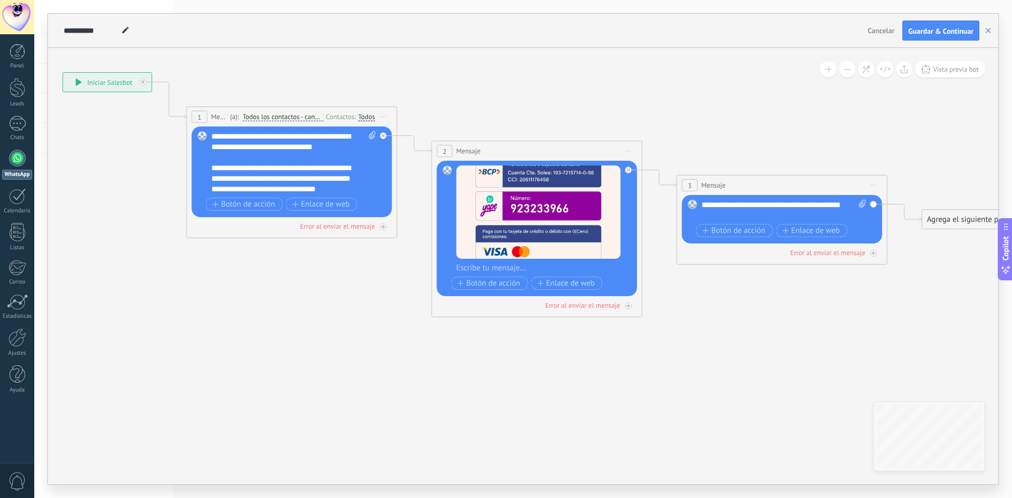 This screenshot has width=1012, height=498. I want to click on div: Ajustes, so click(17, 353).